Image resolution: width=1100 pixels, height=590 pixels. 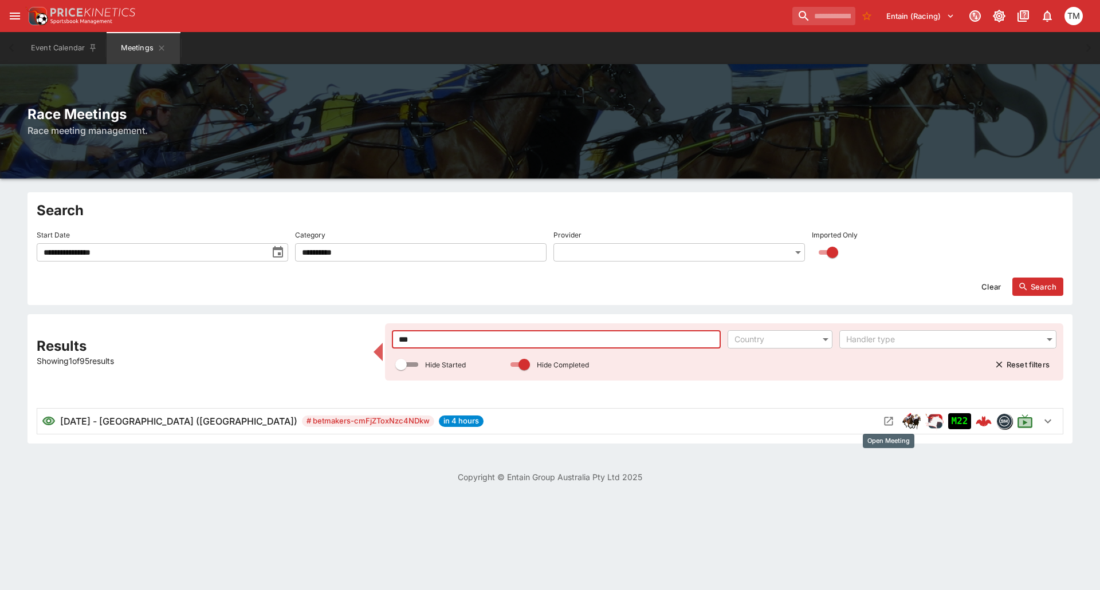 What do you see at coordinates (278, 253) in the screenshot?
I see `button: toggle date time picker` at bounding box center [278, 253].